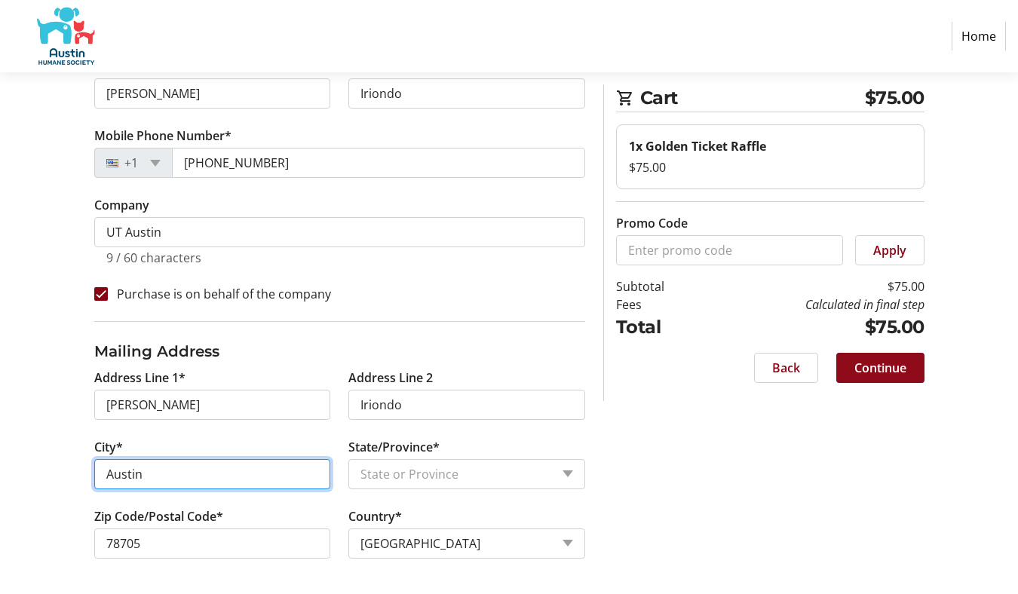 This screenshot has width=1018, height=594. Describe the element at coordinates (880, 368) in the screenshot. I see `button: Continue` at that location.